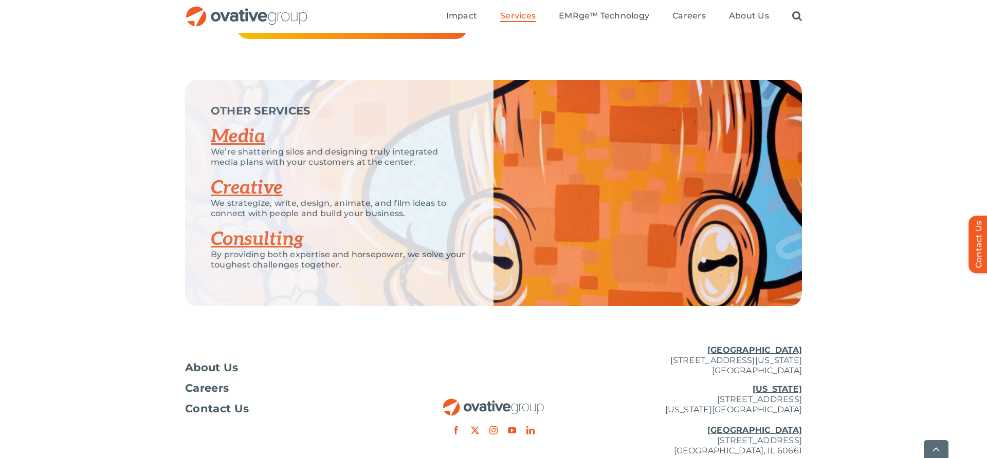 This screenshot has width=987, height=458. I want to click on p: OTHER SERVICES, so click(339, 111).